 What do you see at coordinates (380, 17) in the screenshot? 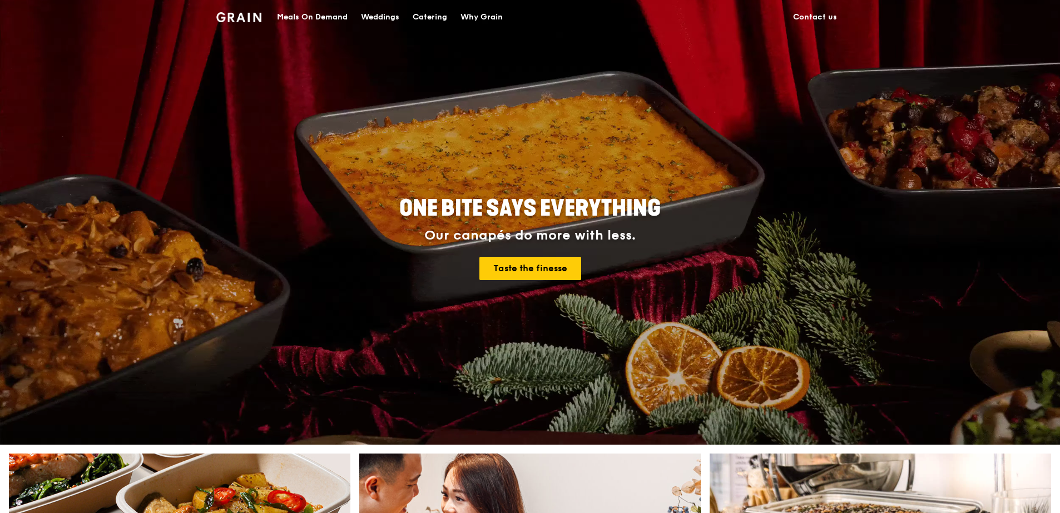
I see `a: Weddings` at bounding box center [380, 17].